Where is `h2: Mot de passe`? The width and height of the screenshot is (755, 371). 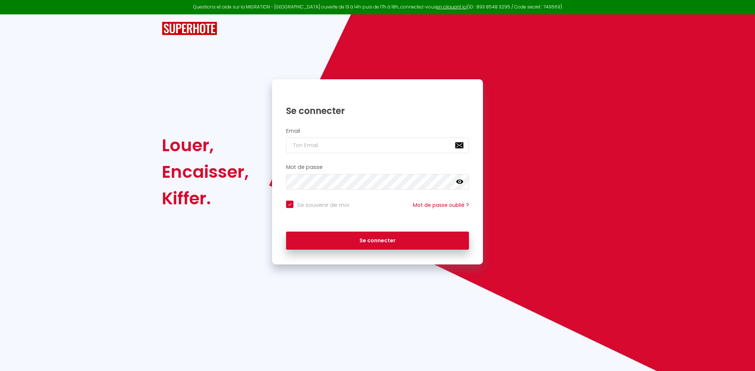
h2: Mot de passe is located at coordinates (377, 167).